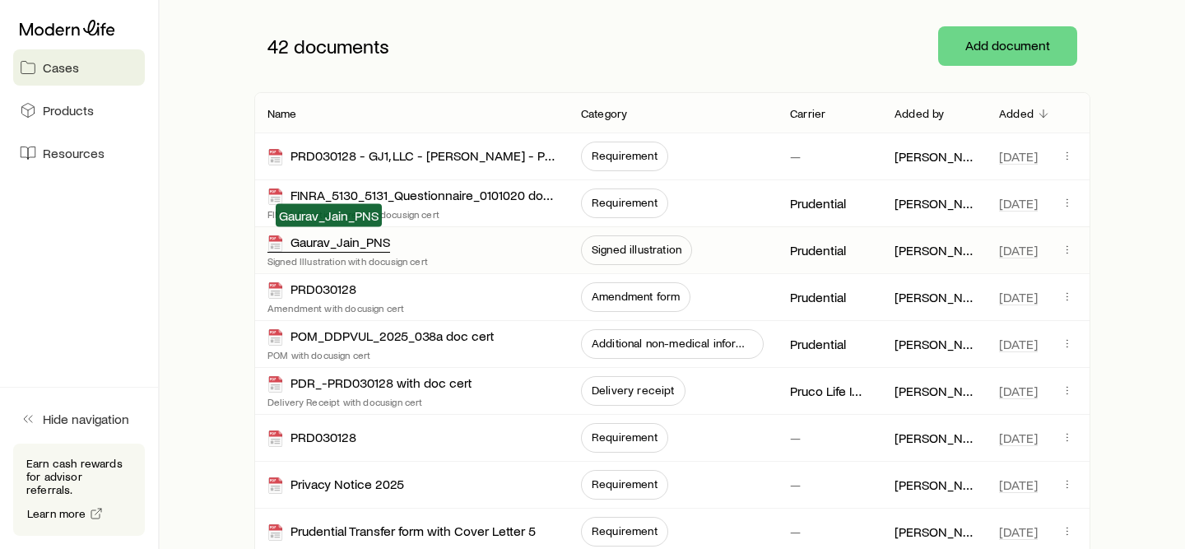 The height and width of the screenshot is (549, 1185). What do you see at coordinates (57, 514) in the screenshot?
I see `span: Learn more` at bounding box center [57, 514].